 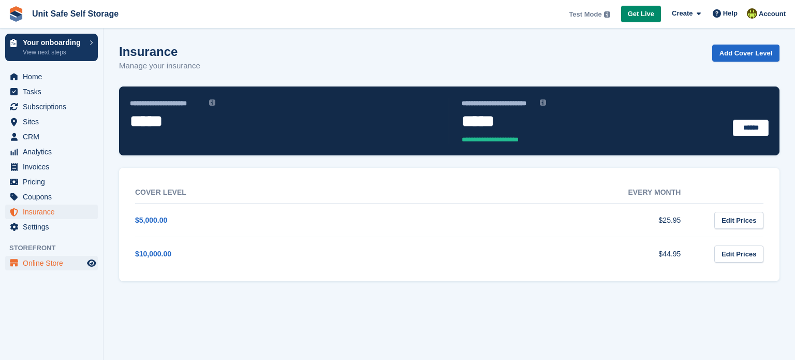 I want to click on span: Tasks, so click(x=54, y=92).